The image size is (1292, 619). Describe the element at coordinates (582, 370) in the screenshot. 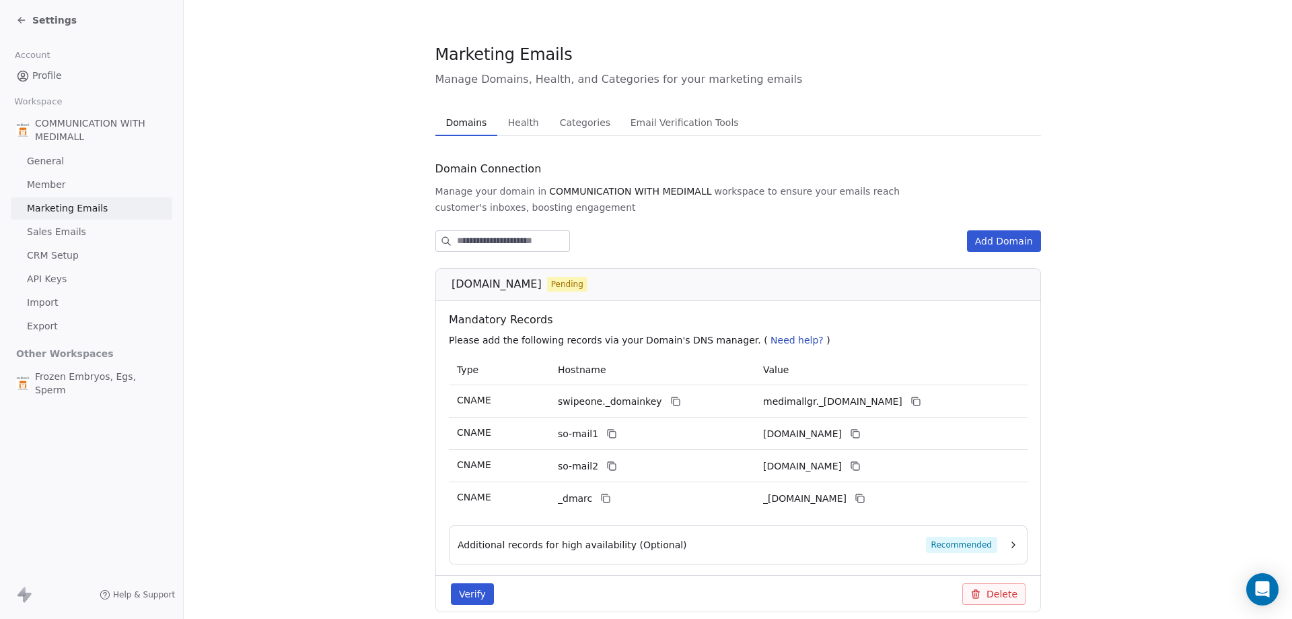

I see `span: Hostname` at that location.